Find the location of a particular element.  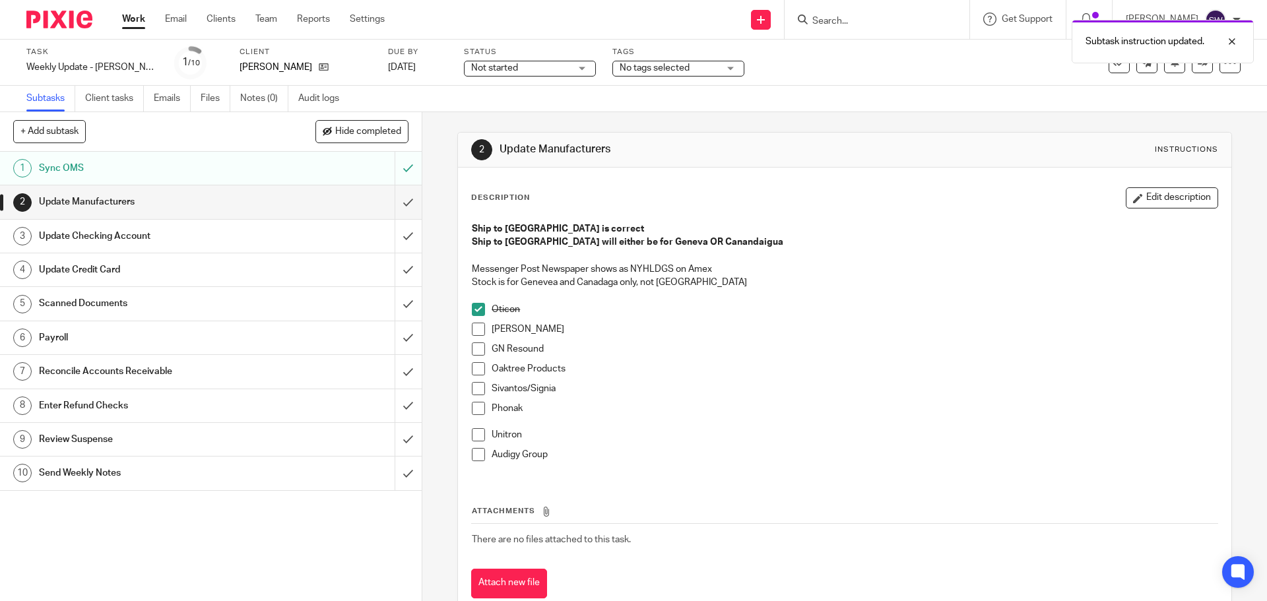

button: + Add subtask is located at coordinates (49, 131).